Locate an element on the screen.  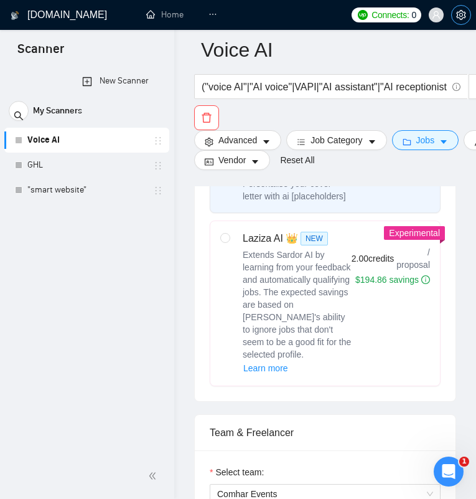
div: Personalise your cover letter with ai [placeholders] is located at coordinates (297, 190).